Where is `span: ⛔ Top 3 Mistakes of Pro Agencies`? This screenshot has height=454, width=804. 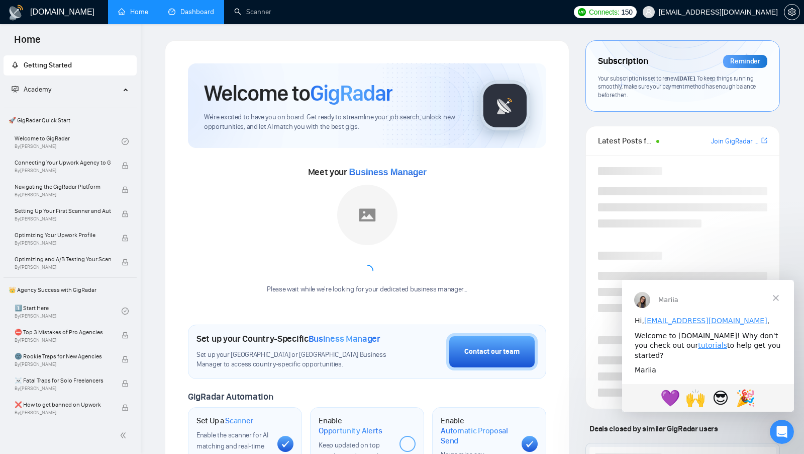
span: ⛔ Top 3 Mistakes of Pro Agencies is located at coordinates (63, 332).